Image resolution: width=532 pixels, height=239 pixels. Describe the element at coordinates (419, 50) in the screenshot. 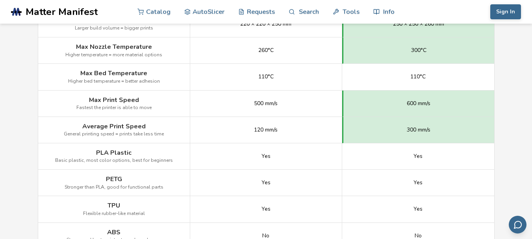

I see `span: 300°C` at that location.